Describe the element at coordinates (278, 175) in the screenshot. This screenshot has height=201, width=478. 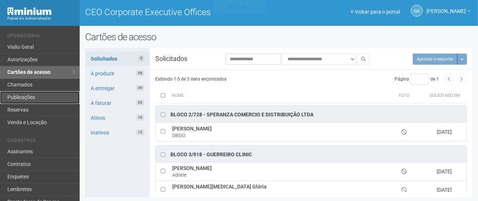
I see `div: Adriele` at that location.